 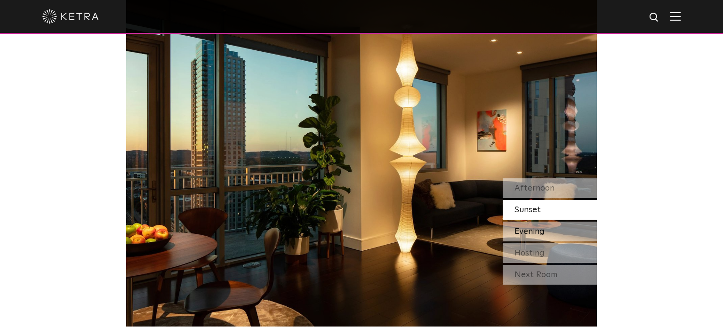 What do you see at coordinates (675, 16) in the screenshot?
I see `img: Hamburger%20Nav.svg` at bounding box center [675, 16].